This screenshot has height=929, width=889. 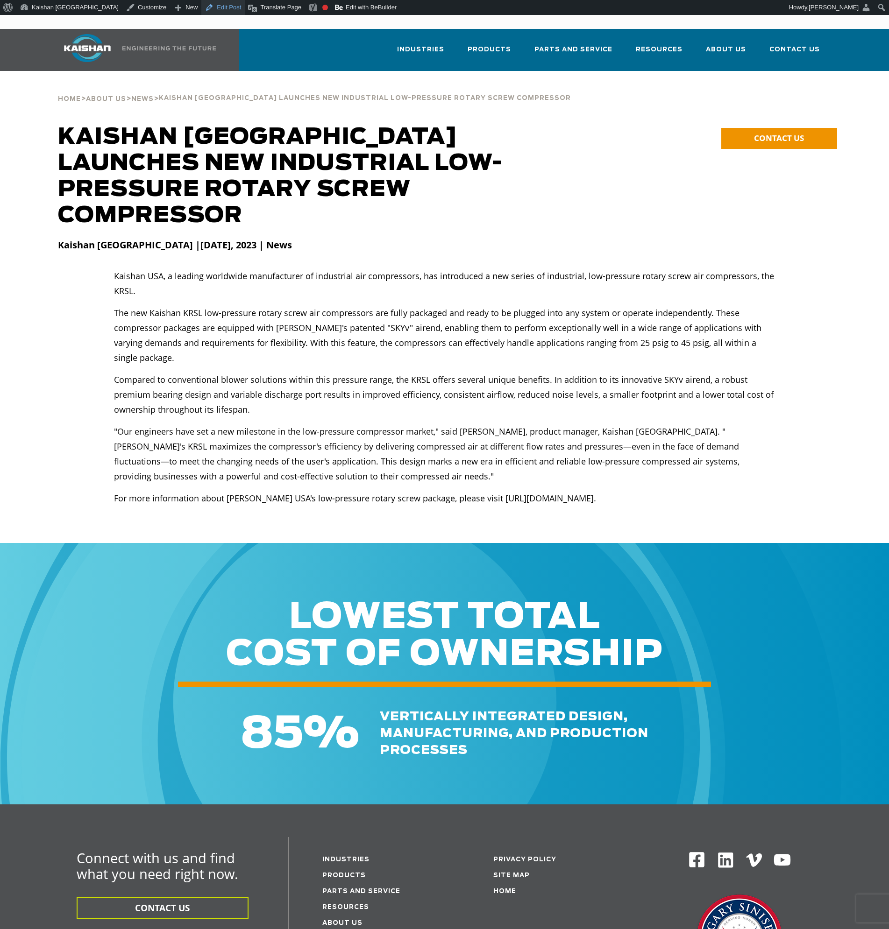 What do you see at coordinates (169, 48) in the screenshot?
I see `img: Engineering the future` at bounding box center [169, 48].